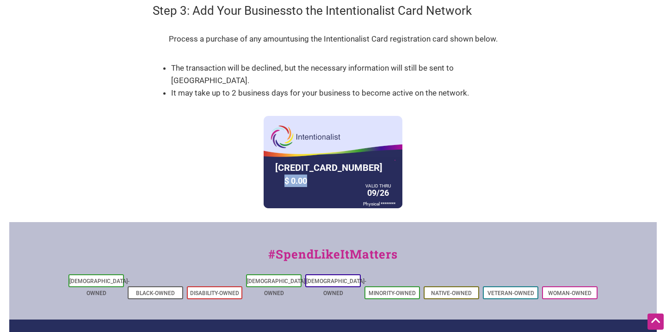  Describe the element at coordinates (570, 294) in the screenshot. I see `a: Woman-Owned` at that location.